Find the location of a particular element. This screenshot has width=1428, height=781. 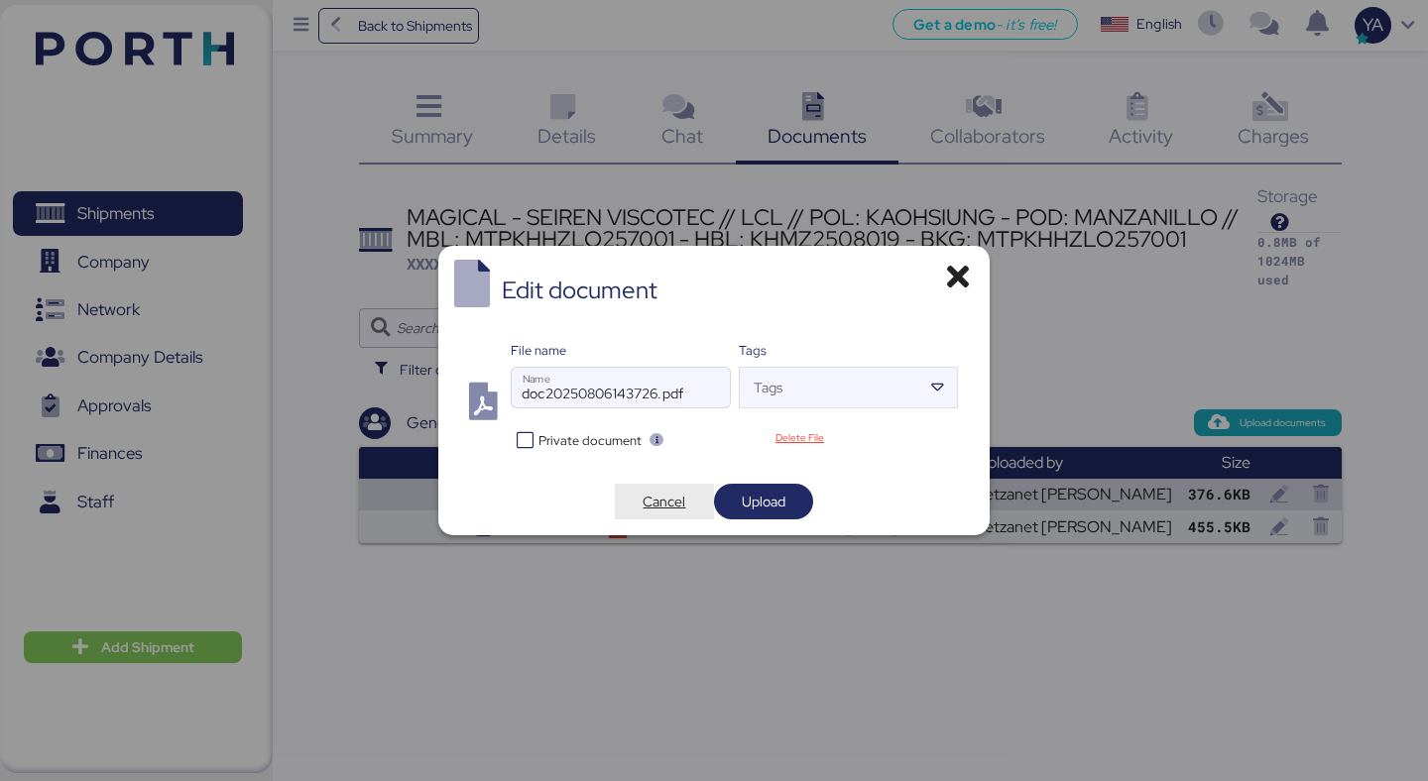

span: Cancel is located at coordinates (663, 502).